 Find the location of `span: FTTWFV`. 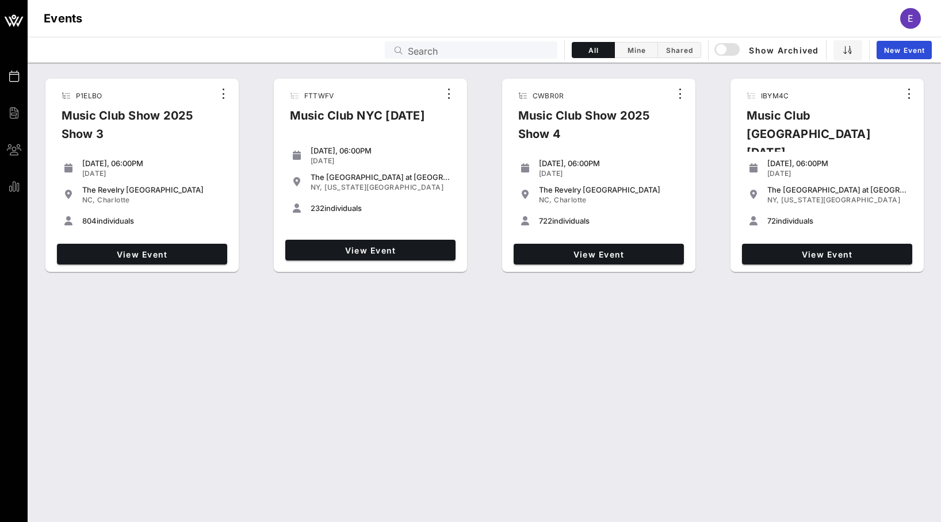

span: FTTWFV is located at coordinates (319, 96).